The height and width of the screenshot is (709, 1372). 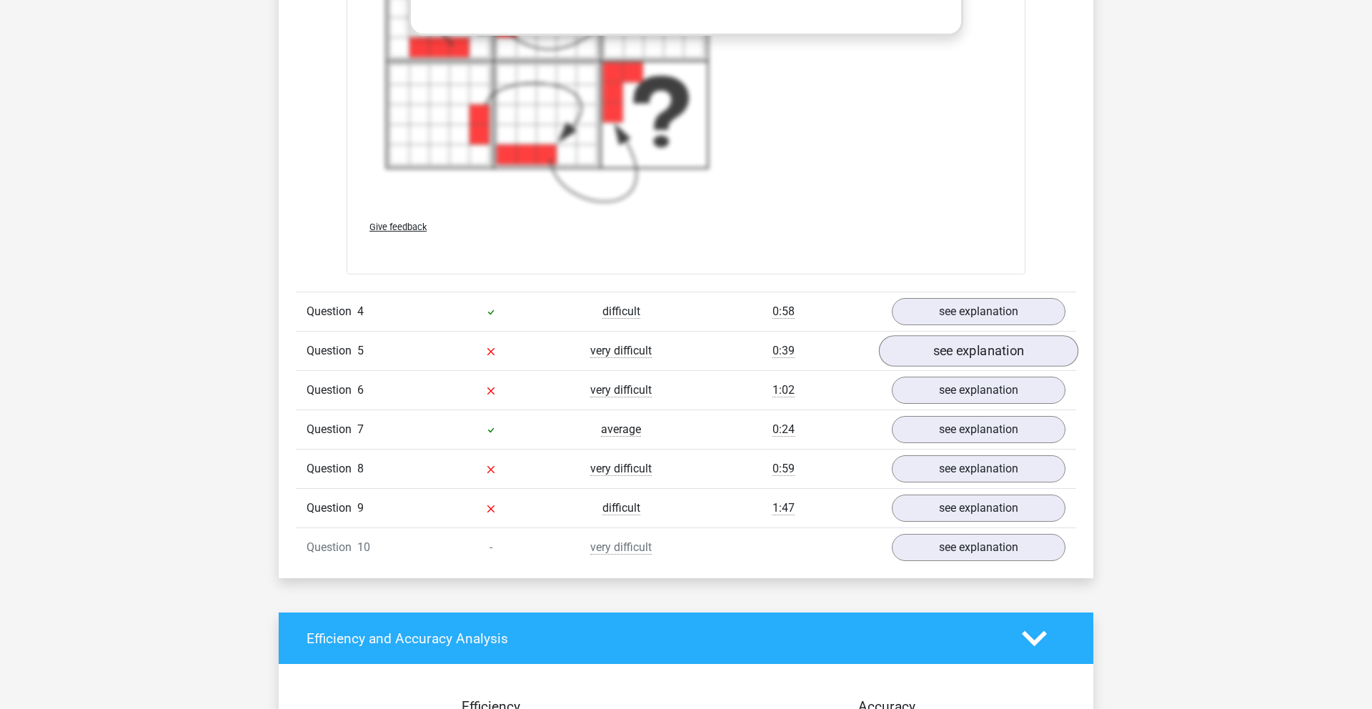 What do you see at coordinates (653, 638) in the screenshot?
I see `h4: Efficiency and Accuracy Analysis` at bounding box center [653, 638].